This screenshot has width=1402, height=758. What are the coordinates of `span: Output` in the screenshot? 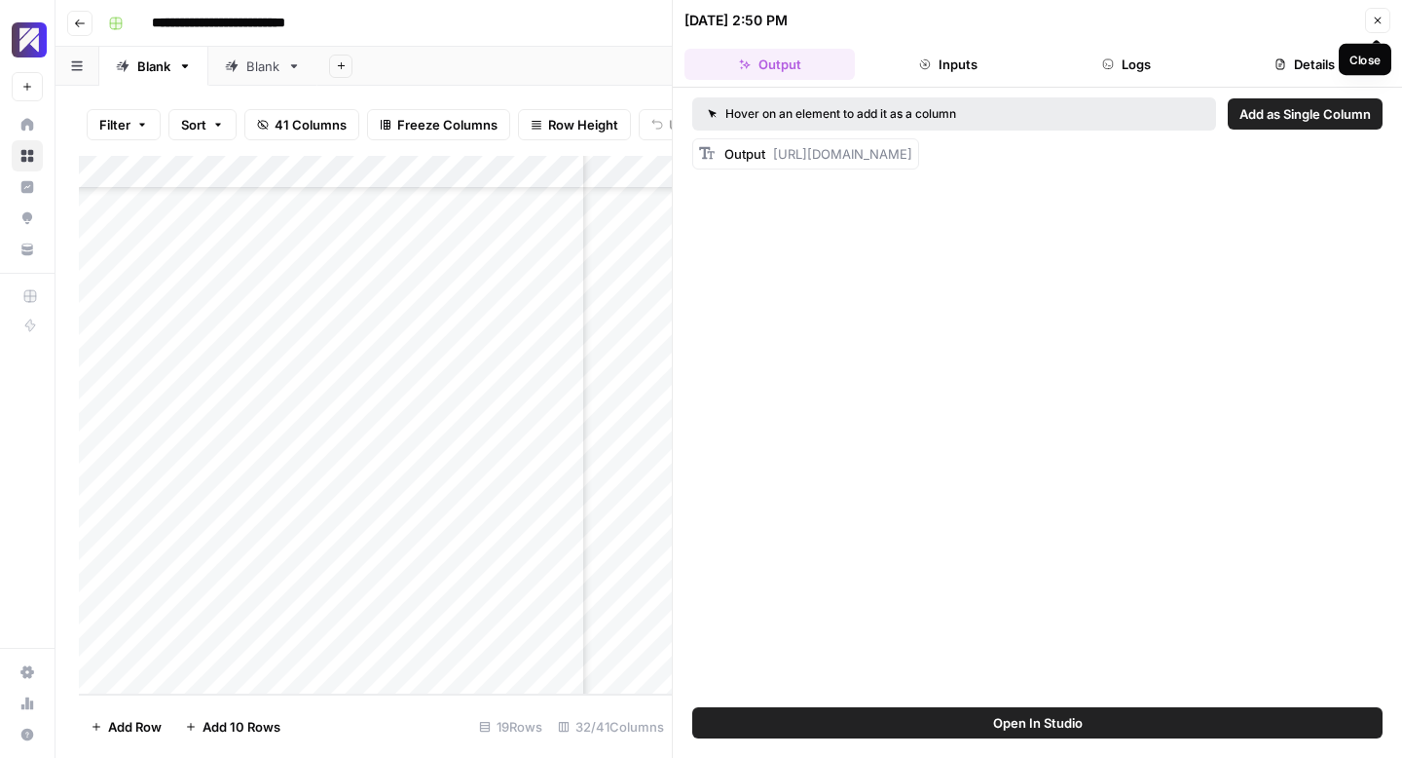 It's located at (745, 154).